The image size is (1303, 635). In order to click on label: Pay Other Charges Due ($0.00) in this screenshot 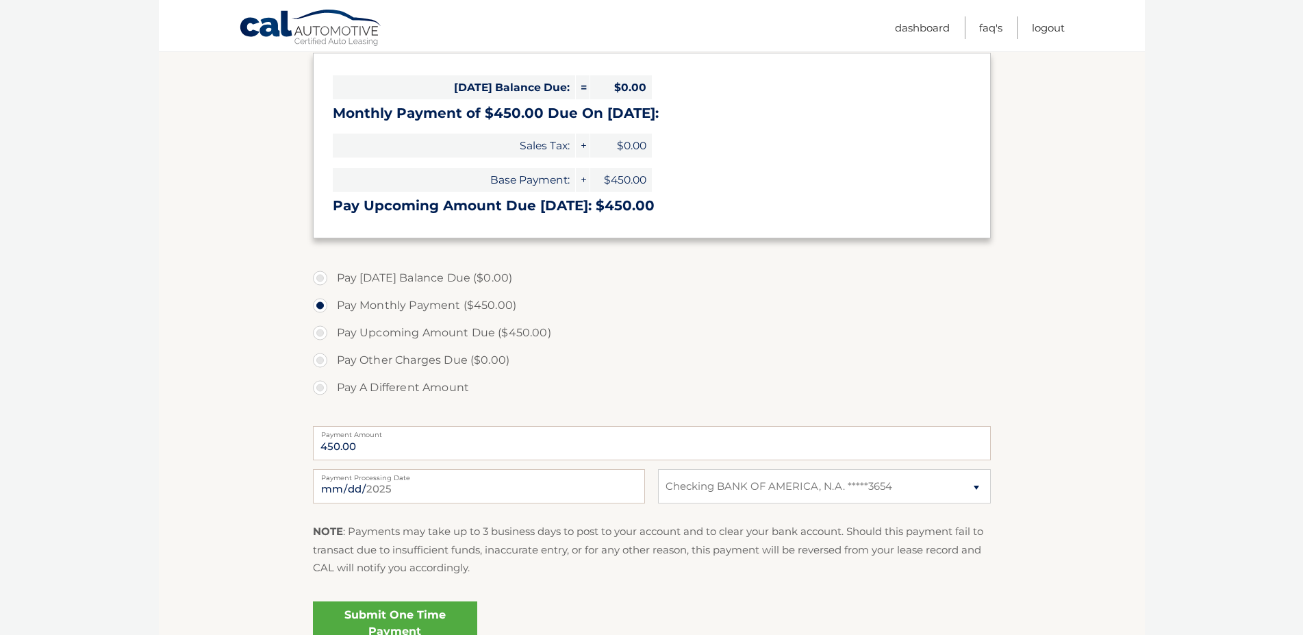, I will do `click(652, 360)`.